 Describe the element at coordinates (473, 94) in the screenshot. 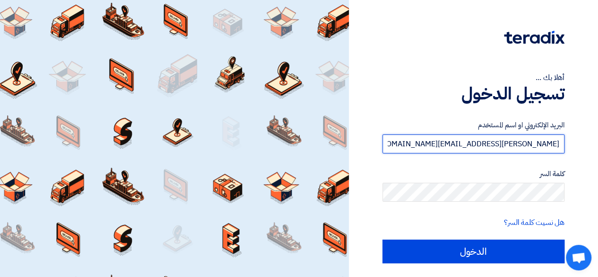

I see `h1: تسجيل الدخول` at that location.